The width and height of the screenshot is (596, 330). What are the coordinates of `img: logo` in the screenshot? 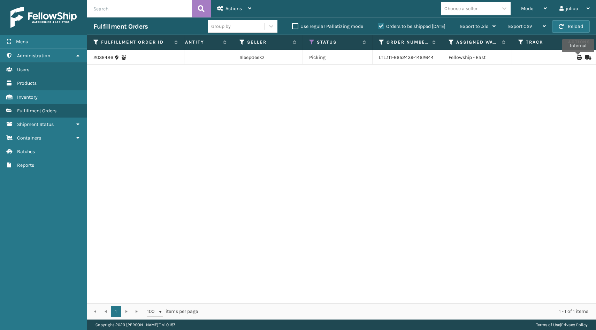 It's located at (44, 17).